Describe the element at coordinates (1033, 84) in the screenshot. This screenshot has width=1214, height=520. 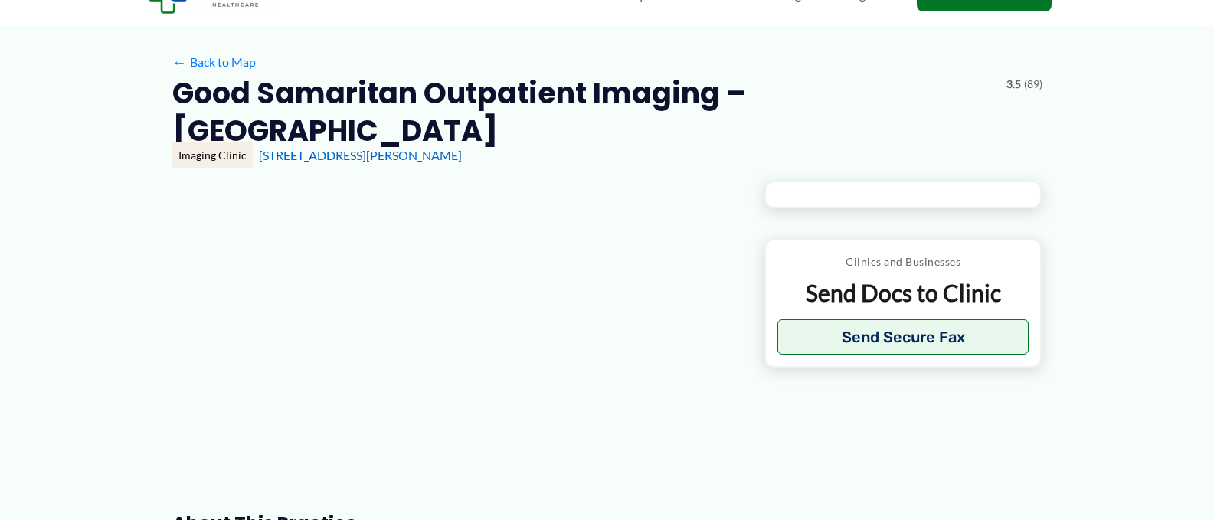
I see `span: (89)` at that location.